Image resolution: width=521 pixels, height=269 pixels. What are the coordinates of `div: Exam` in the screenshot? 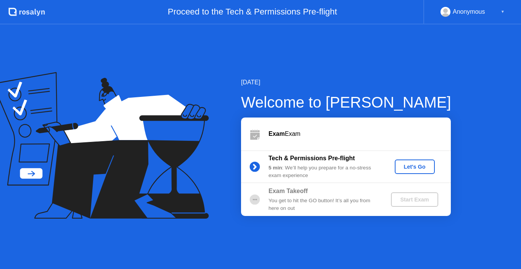 It's located at (360, 134).